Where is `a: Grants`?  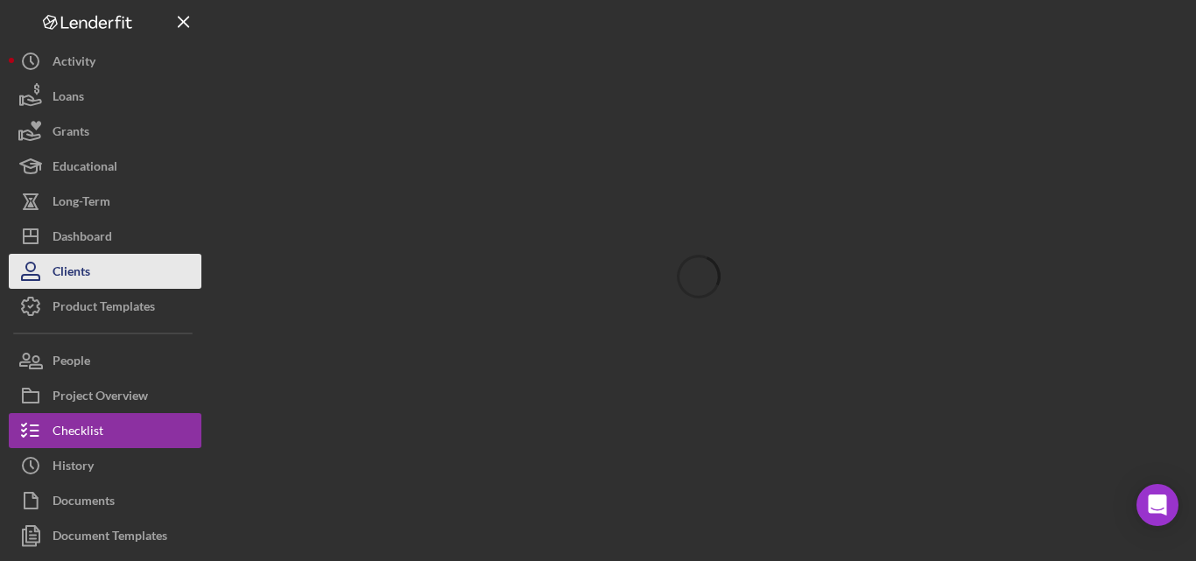 a: Grants is located at coordinates (105, 131).